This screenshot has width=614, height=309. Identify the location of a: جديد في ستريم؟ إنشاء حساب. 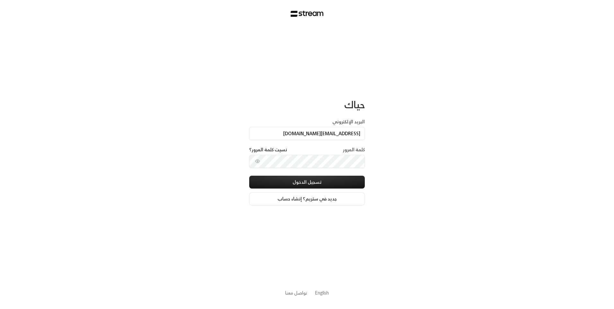
(307, 199).